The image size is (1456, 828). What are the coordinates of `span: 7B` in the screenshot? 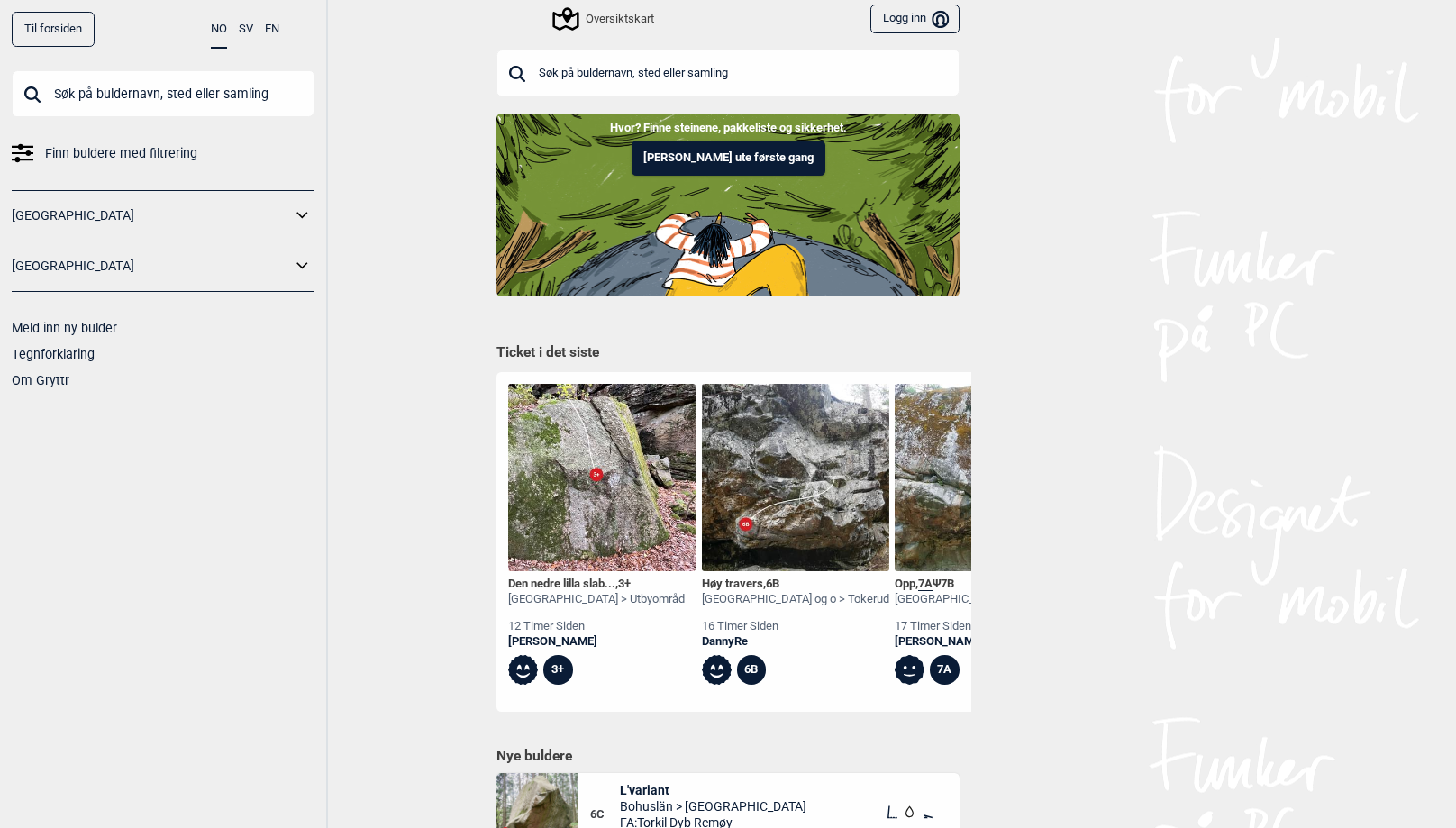 It's located at (947, 583).